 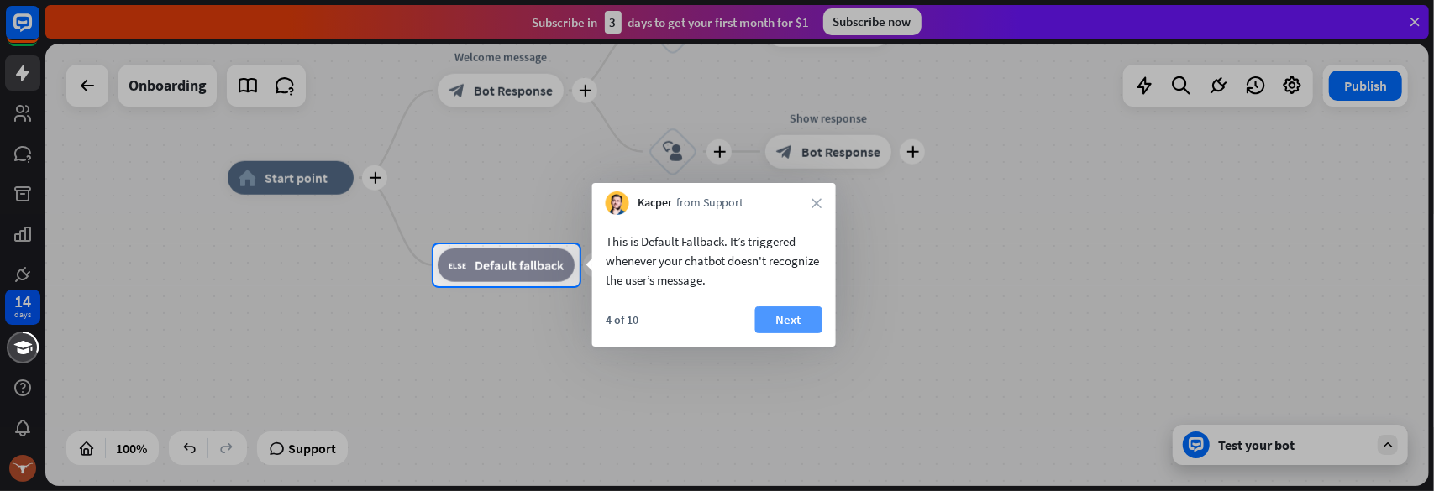 What do you see at coordinates (654, 203) in the screenshot?
I see `span: Kacper` at bounding box center [654, 203].